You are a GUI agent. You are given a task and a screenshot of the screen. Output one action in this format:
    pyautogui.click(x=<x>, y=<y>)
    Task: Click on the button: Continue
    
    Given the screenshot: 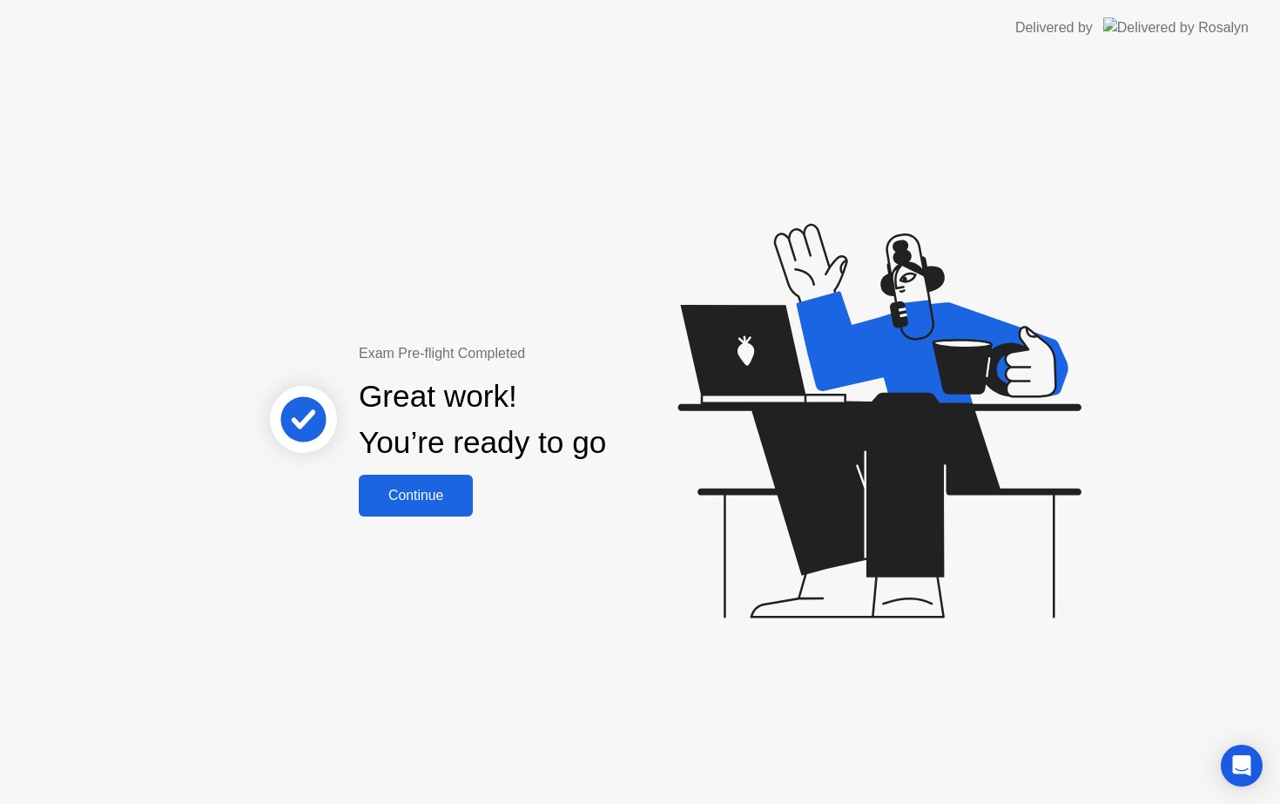 What is the action you would take?
    pyautogui.click(x=415, y=495)
    